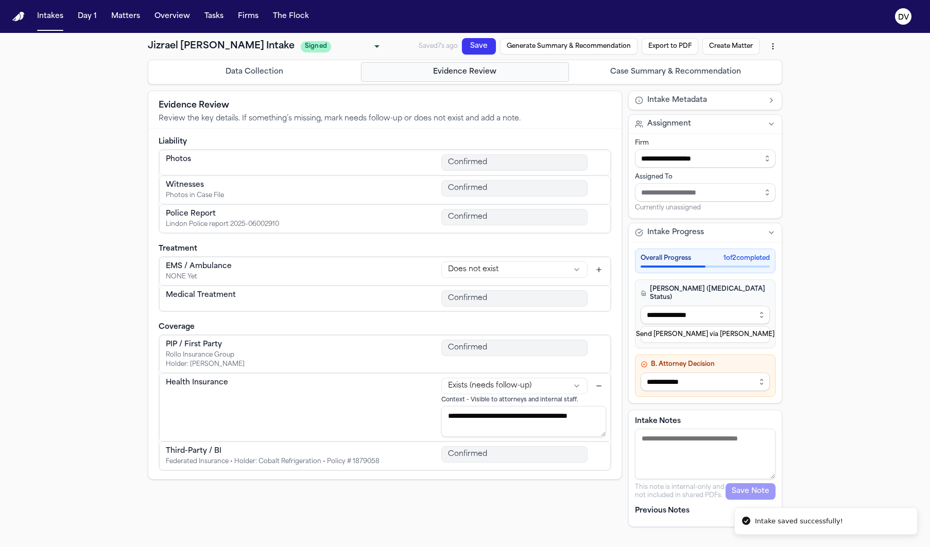  What do you see at coordinates (385, 327) in the screenshot?
I see `h3: Coverage` at bounding box center [385, 327].